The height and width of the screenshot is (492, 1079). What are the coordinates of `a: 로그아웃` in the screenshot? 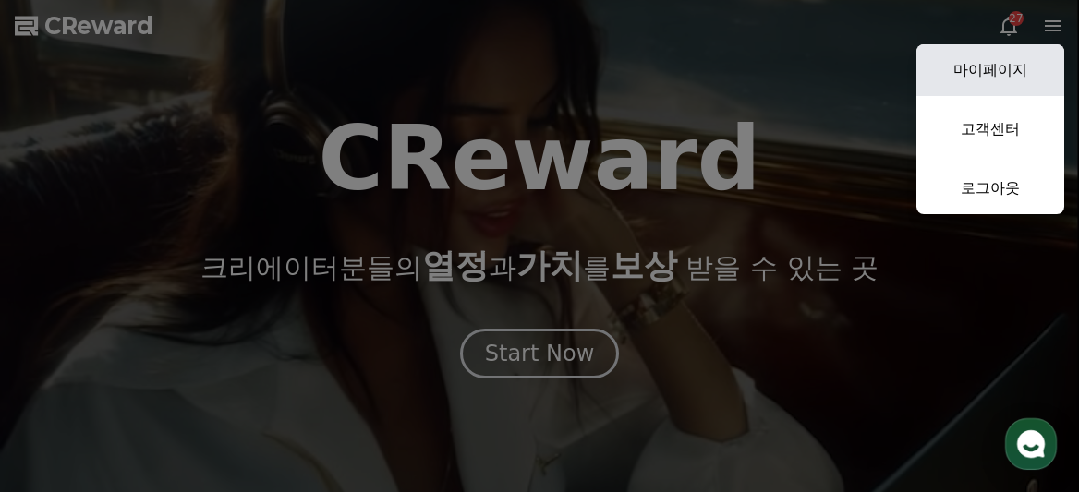 It's located at (990, 188).